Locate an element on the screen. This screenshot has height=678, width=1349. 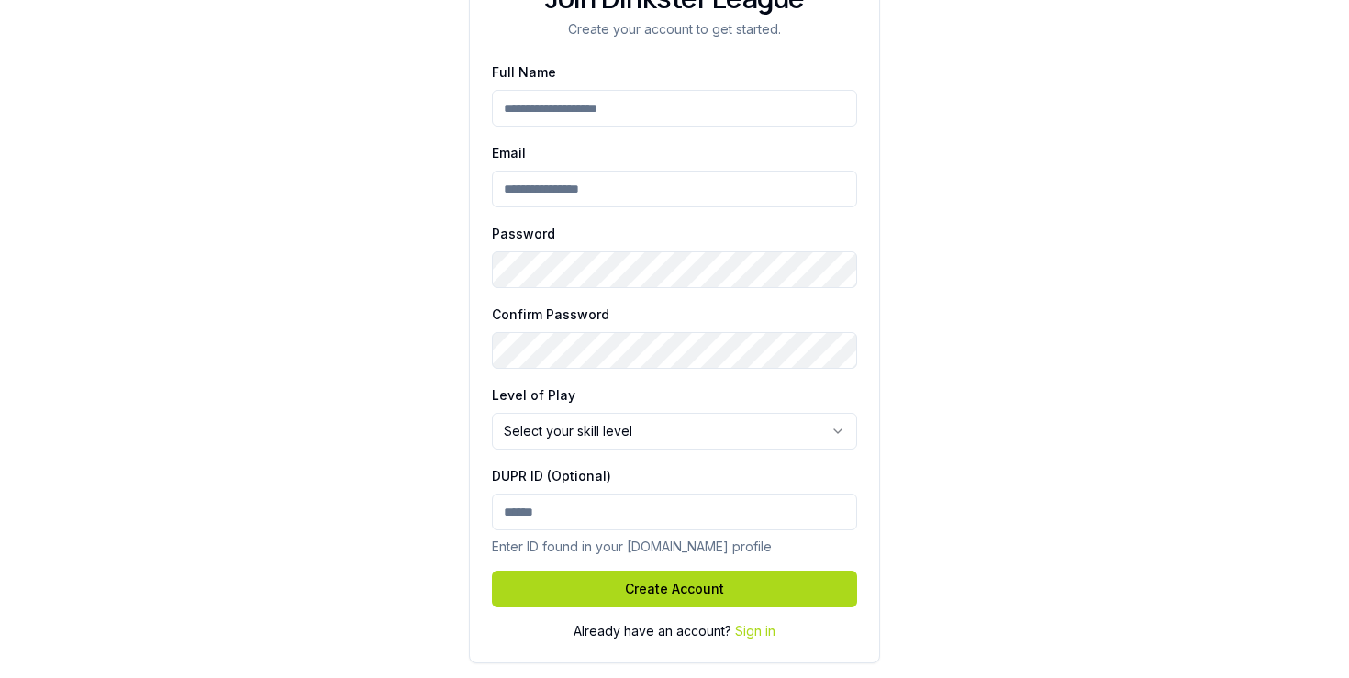
label: Password is located at coordinates (523, 233).